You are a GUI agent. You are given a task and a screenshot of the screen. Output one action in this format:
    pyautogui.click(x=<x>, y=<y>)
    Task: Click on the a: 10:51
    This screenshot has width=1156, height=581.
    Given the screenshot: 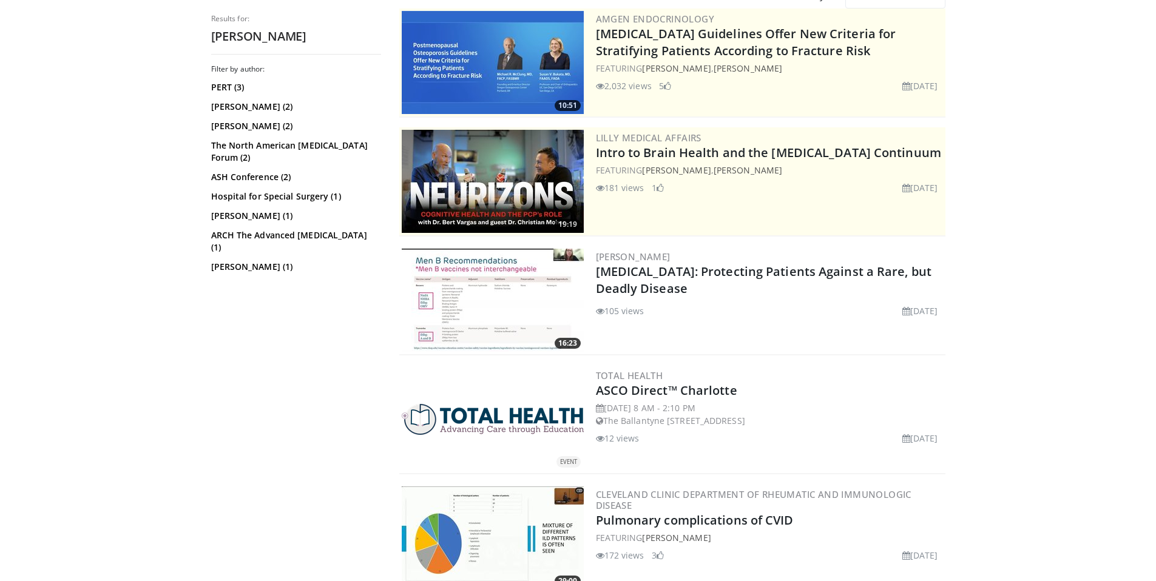 What is the action you would take?
    pyautogui.click(x=493, y=62)
    